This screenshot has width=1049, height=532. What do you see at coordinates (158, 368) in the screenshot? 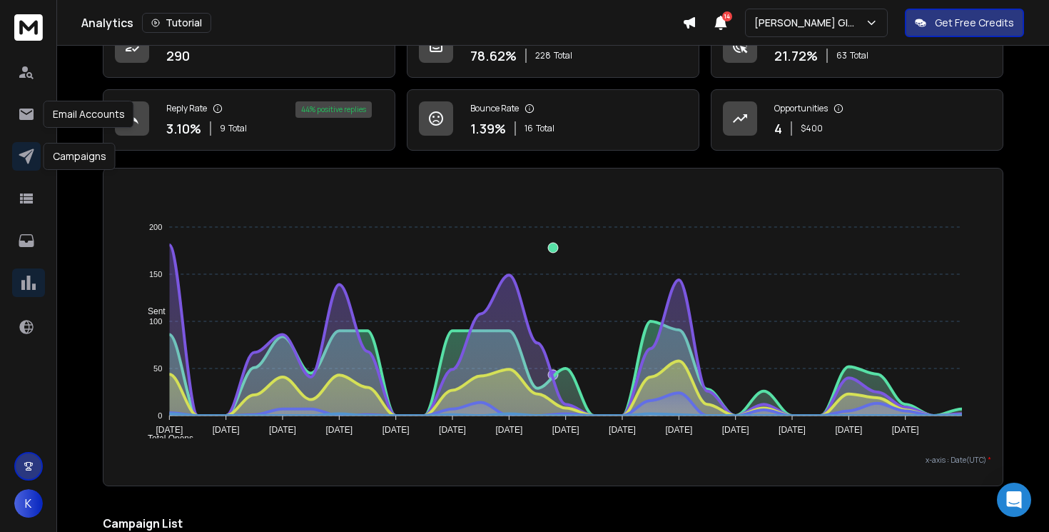
I see `tspan: 50` at bounding box center [158, 368].